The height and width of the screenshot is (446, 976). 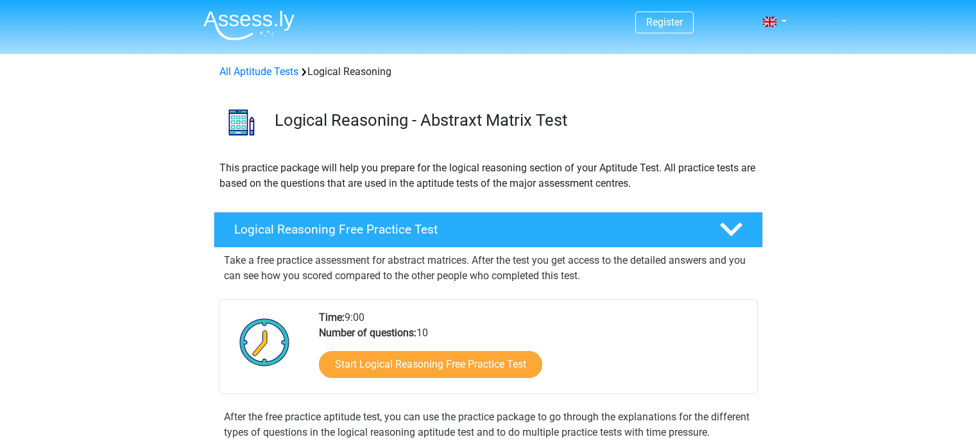 I want to click on div: Logical Reasoning, so click(x=488, y=72).